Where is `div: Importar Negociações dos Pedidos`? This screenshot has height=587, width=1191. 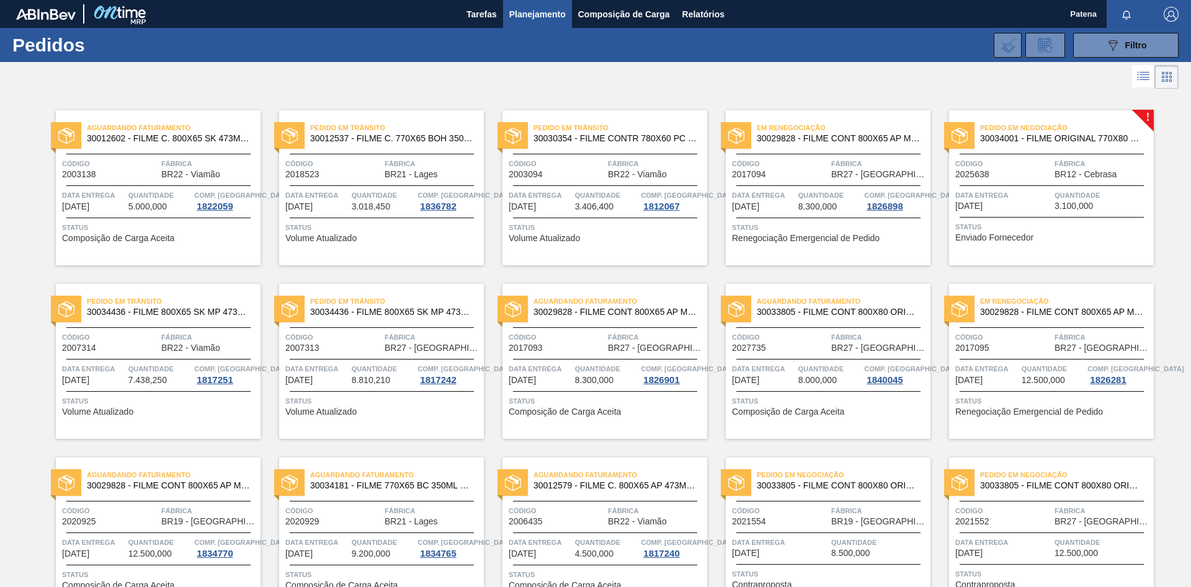
div: Importar Negociações dos Pedidos is located at coordinates (1007, 45).